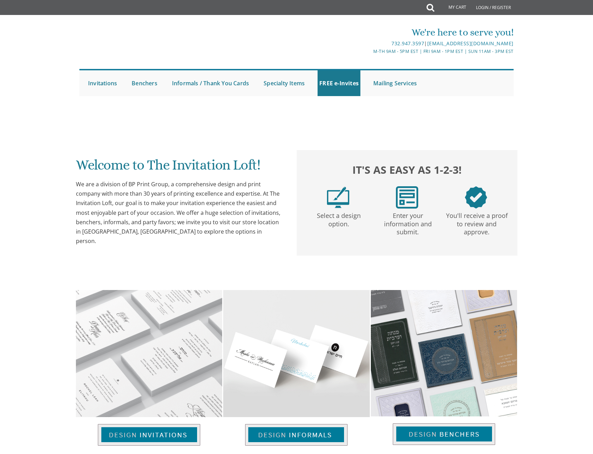 The image size is (593, 454). I want to click on div: M-Th 9am - 5pm EST | Fri 9am - 1pm EST | Sun 11am - 3pm EST, so click(369, 51).